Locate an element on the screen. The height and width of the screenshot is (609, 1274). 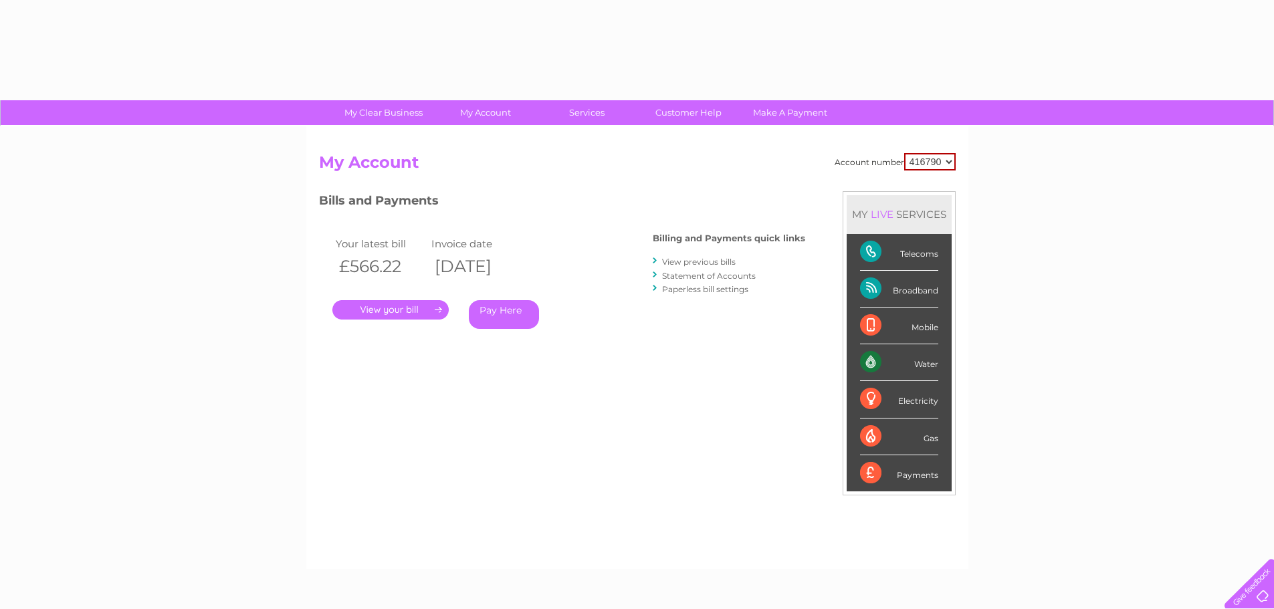
a: Statement of Accounts is located at coordinates (709, 276).